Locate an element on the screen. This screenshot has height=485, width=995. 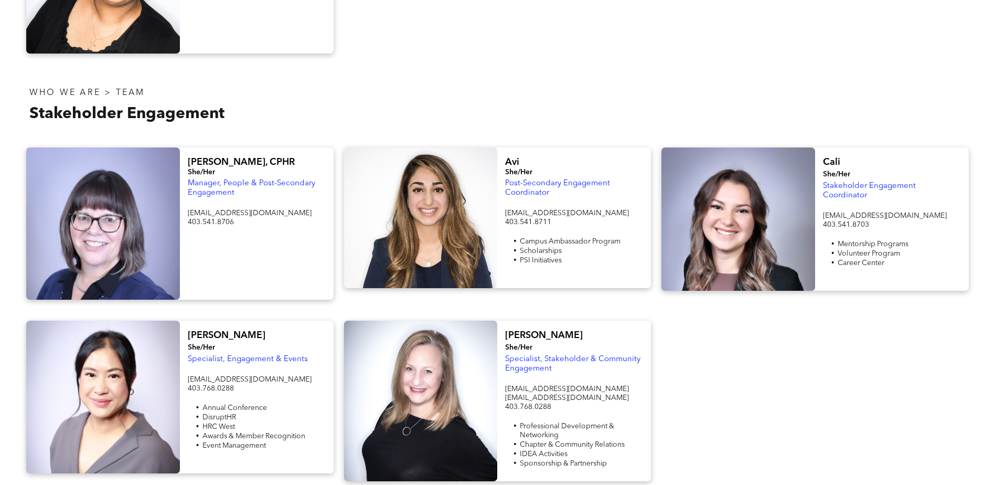
span: Mentorship Programs is located at coordinates (873, 244).